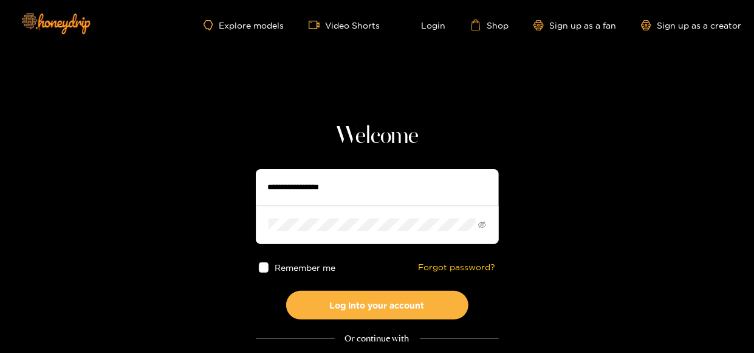 The width and height of the screenshot is (754, 353). I want to click on a: Forgot password?, so click(457, 267).